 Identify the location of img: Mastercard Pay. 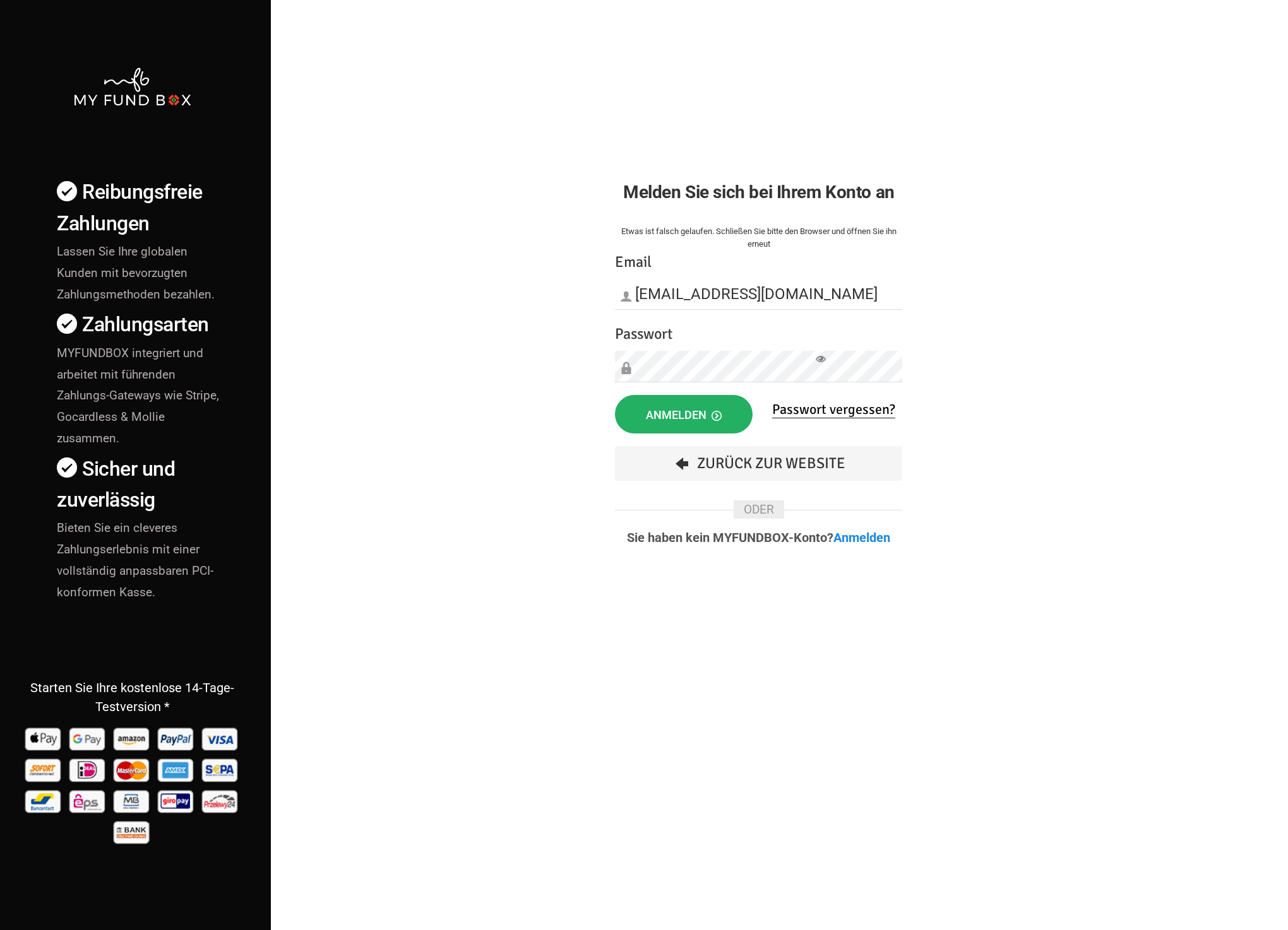
(132, 769).